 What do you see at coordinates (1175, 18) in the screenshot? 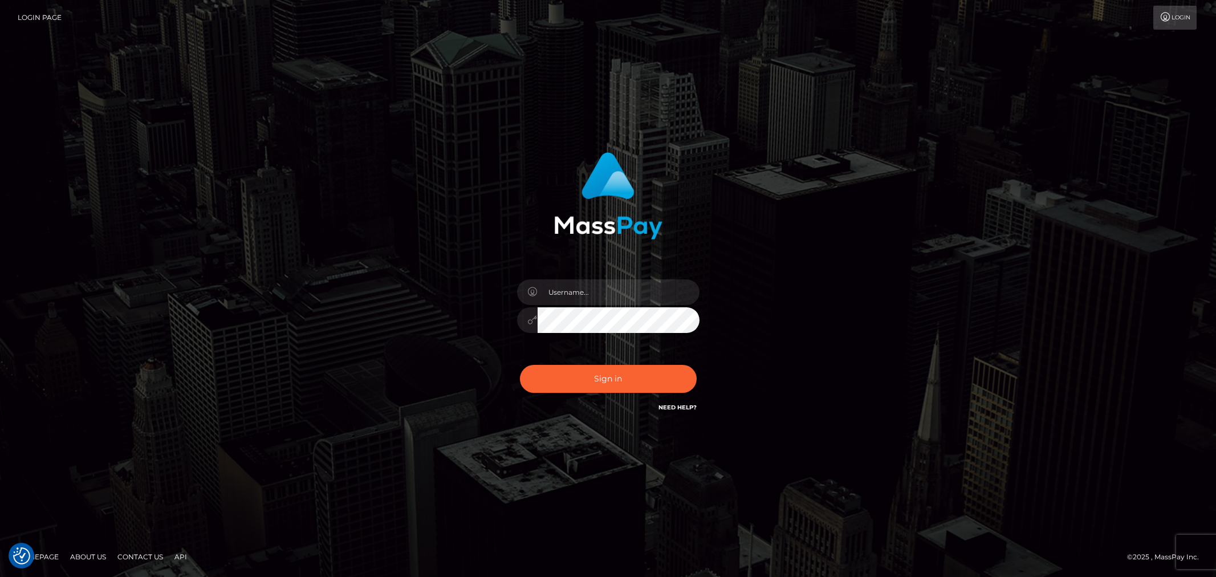
I see `a: Login` at bounding box center [1175, 18].